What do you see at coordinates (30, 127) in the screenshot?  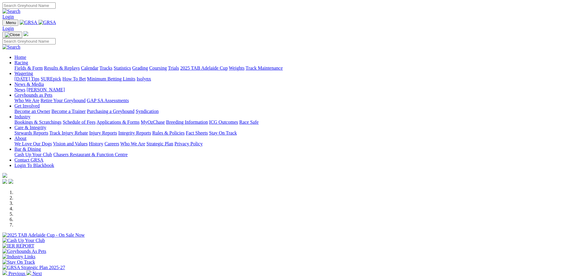 I see `a: Care & Integrity` at bounding box center [30, 127].